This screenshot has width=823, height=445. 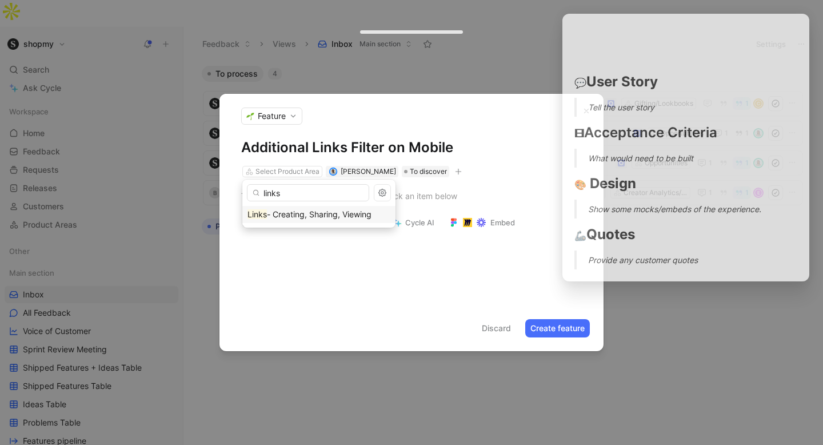 What do you see at coordinates (428, 171) in the screenshot?
I see `span: To discover` at bounding box center [428, 171].